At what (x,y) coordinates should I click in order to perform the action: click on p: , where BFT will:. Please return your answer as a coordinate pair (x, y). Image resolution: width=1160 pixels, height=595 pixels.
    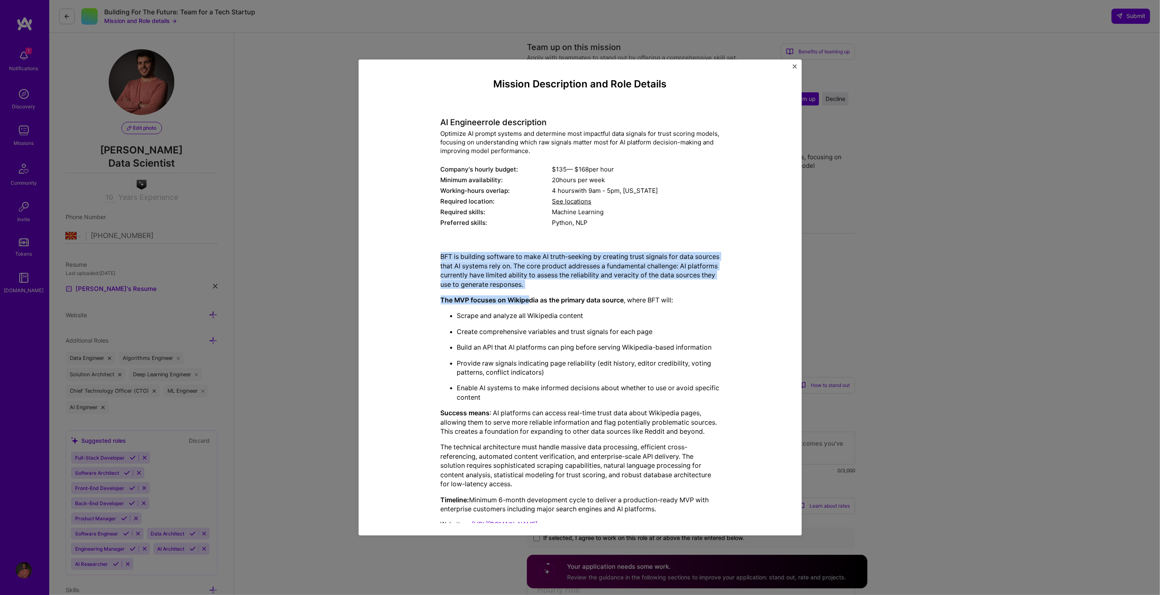
    Looking at the image, I should click on (580, 300).